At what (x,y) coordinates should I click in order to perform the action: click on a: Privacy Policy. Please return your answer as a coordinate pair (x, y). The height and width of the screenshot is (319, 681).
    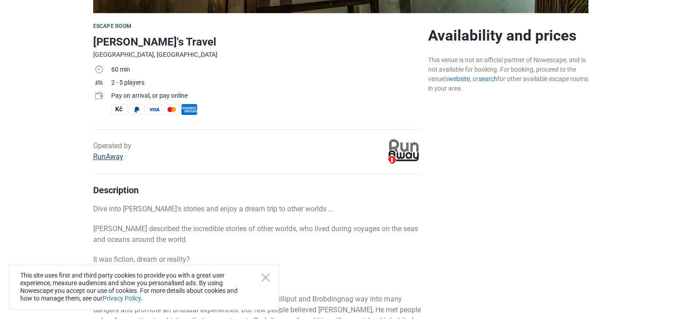
    Looking at the image, I should click on (122, 298).